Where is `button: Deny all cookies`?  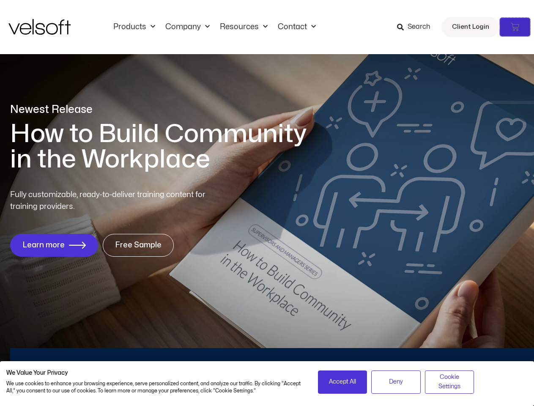 button: Deny all cookies is located at coordinates (395, 382).